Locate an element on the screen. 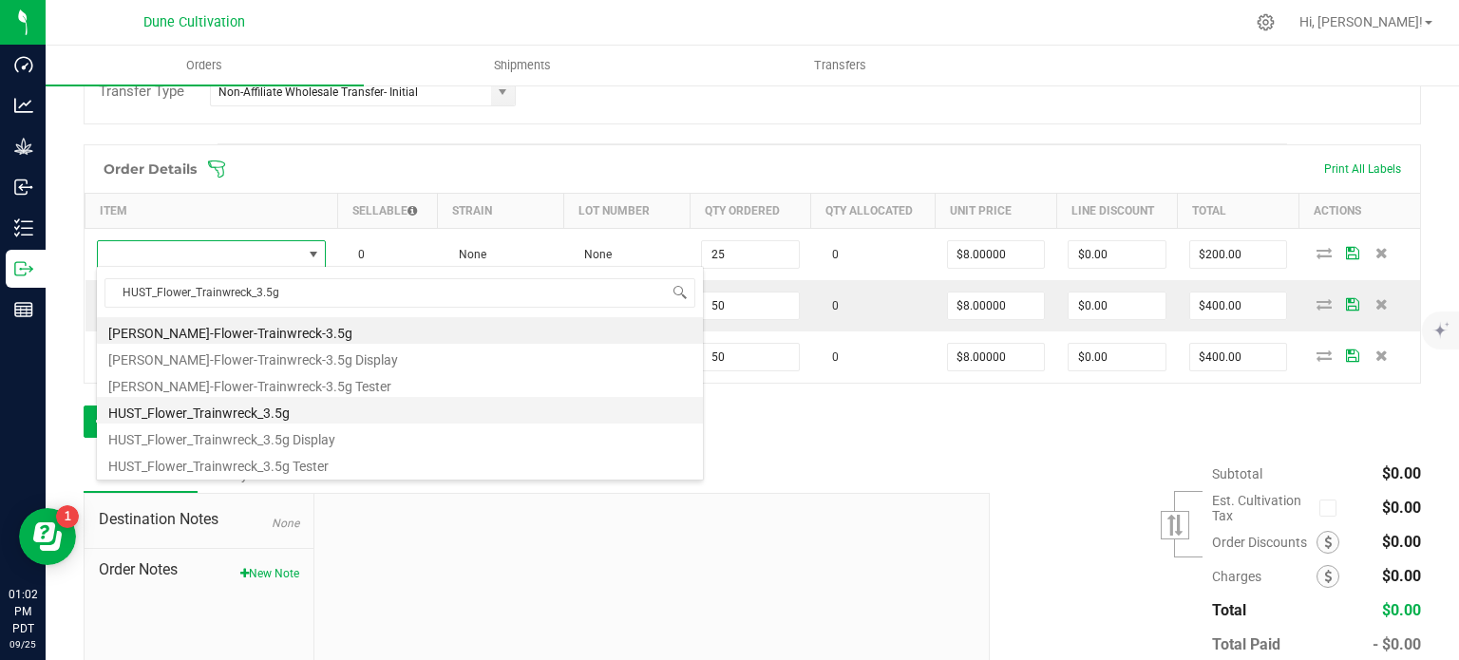 The height and width of the screenshot is (660, 1459). th: Lot Number is located at coordinates (626, 210).